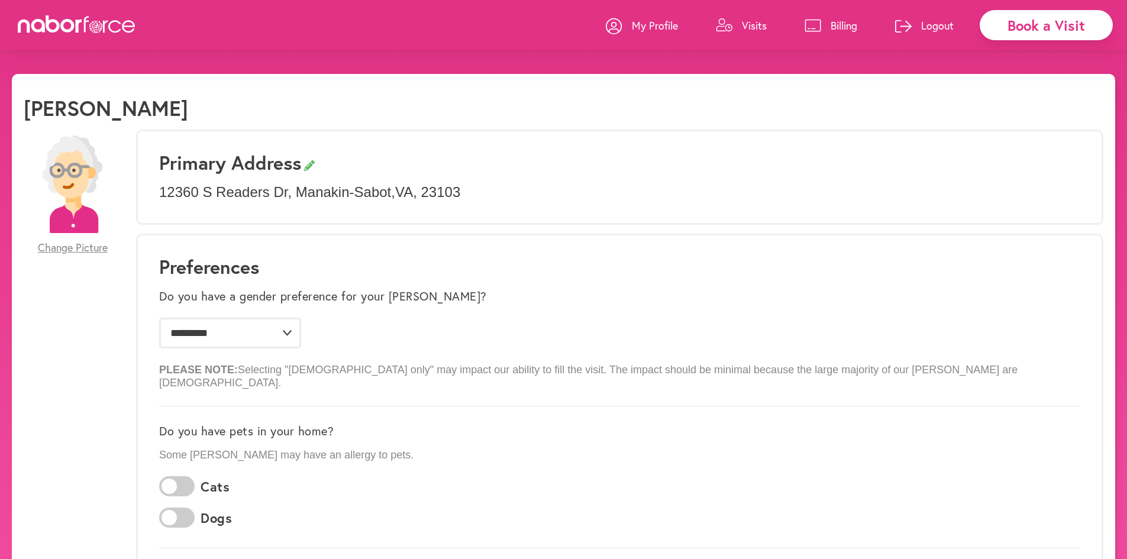 The height and width of the screenshot is (559, 1127). Describe the element at coordinates (72, 184) in the screenshot. I see `img: efc20bcf08b0dac87679abea64c1faab.png` at that location.